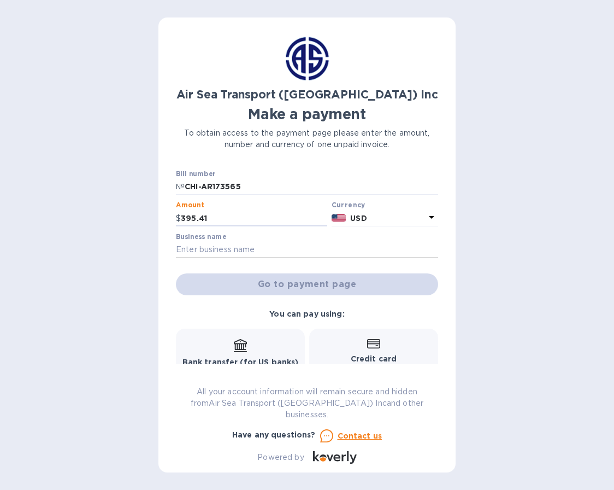 Image resolution: width=614 pixels, height=490 pixels. What do you see at coordinates (358, 218) in the screenshot?
I see `b: USD` at bounding box center [358, 218].